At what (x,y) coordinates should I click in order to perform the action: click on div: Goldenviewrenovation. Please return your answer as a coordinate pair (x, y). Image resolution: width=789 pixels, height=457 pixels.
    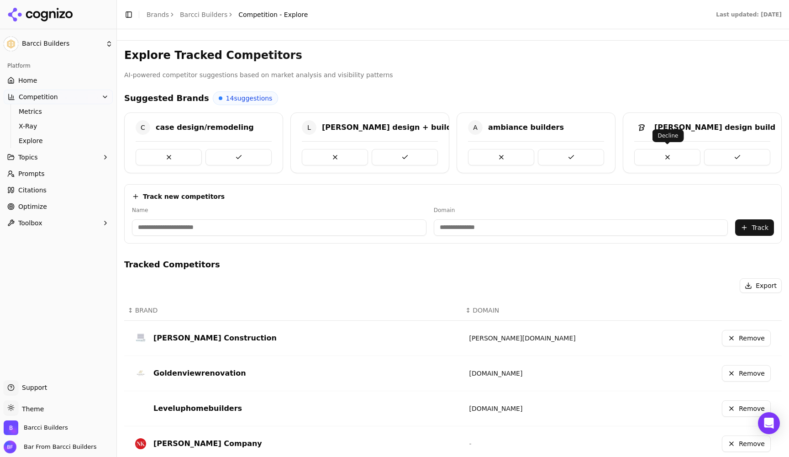
    Looking at the image, I should click on (200, 373).